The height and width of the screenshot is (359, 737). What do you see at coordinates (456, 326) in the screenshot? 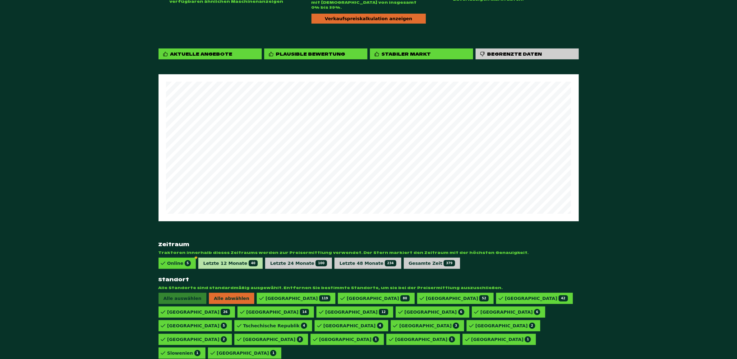
I see `span: 3` at bounding box center [456, 326].